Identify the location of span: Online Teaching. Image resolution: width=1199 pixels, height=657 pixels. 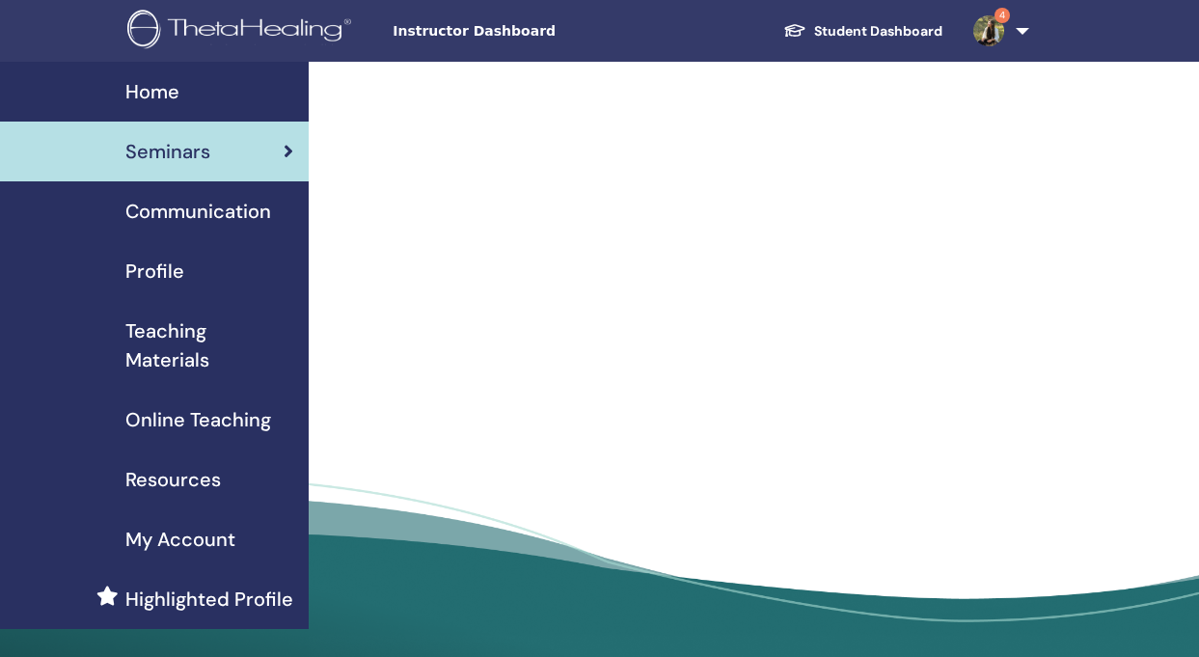
(198, 420).